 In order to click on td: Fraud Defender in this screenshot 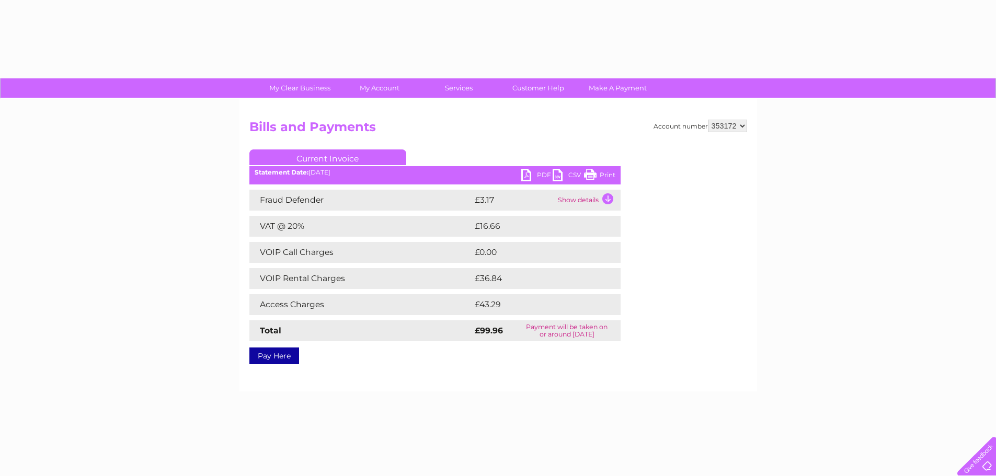, I will do `click(361, 200)`.